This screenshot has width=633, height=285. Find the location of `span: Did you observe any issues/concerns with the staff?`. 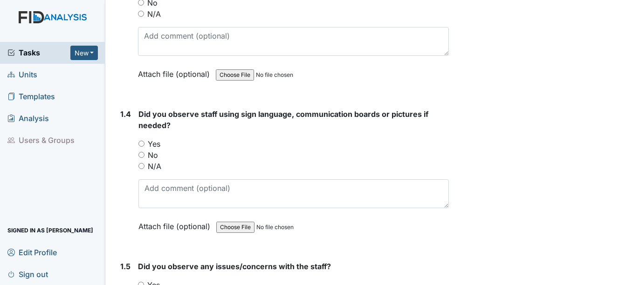

span: Did you observe any issues/concerns with the staff? is located at coordinates (234, 267).